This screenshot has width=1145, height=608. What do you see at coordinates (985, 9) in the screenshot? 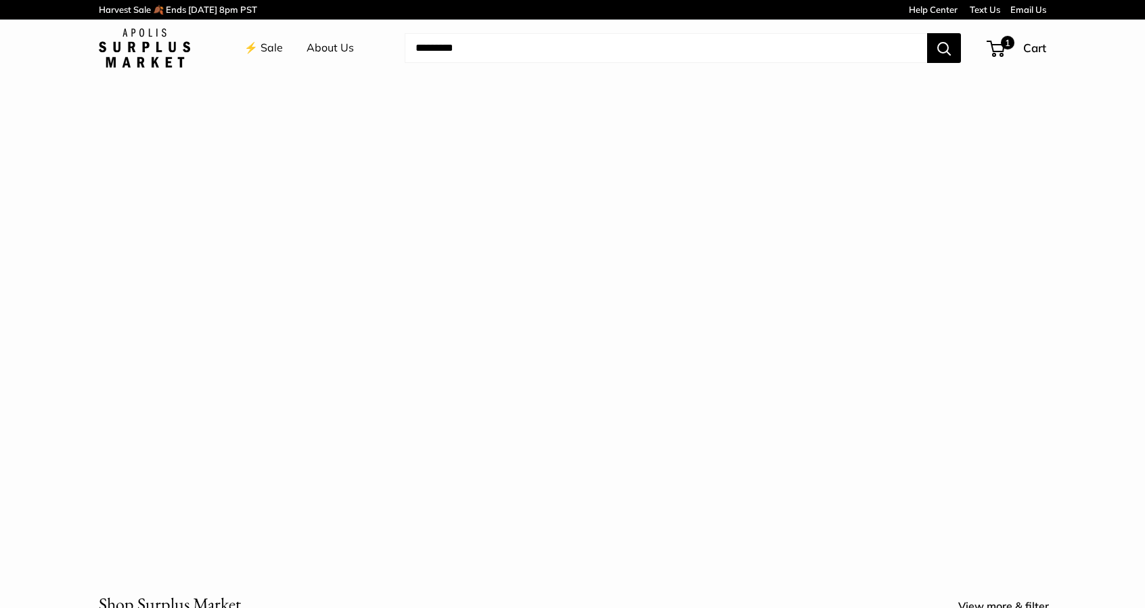
I see `a: Text Us` at bounding box center [985, 9].